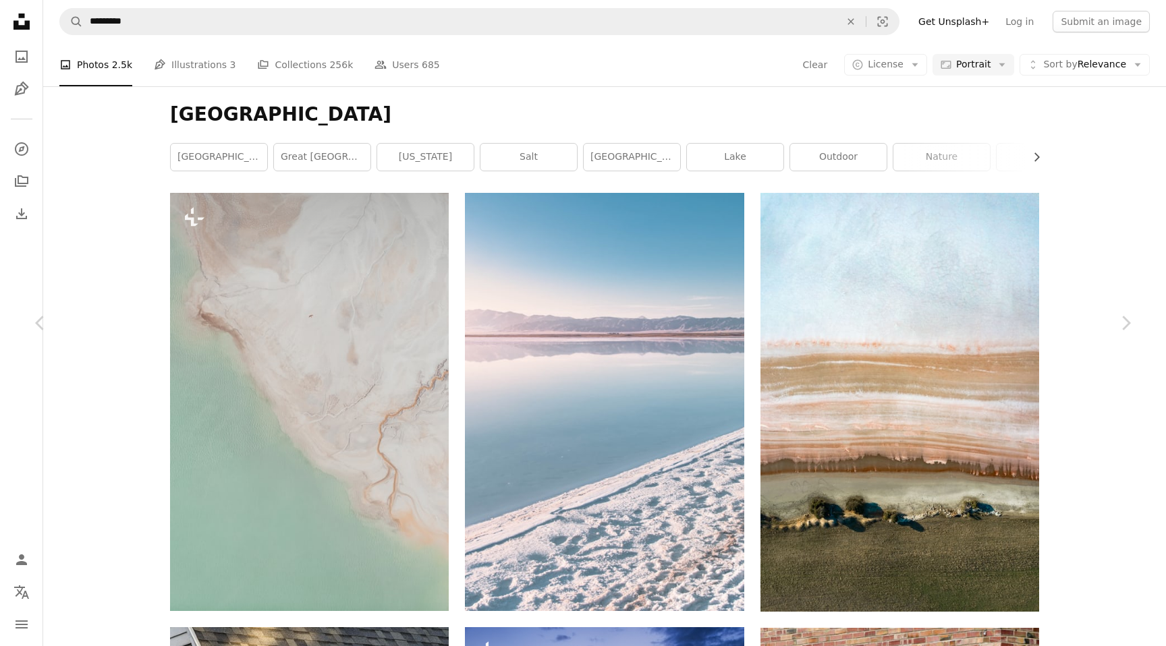 The image size is (1166, 646). What do you see at coordinates (71, 22) in the screenshot?
I see `button: Search Unsplash` at bounding box center [71, 22].